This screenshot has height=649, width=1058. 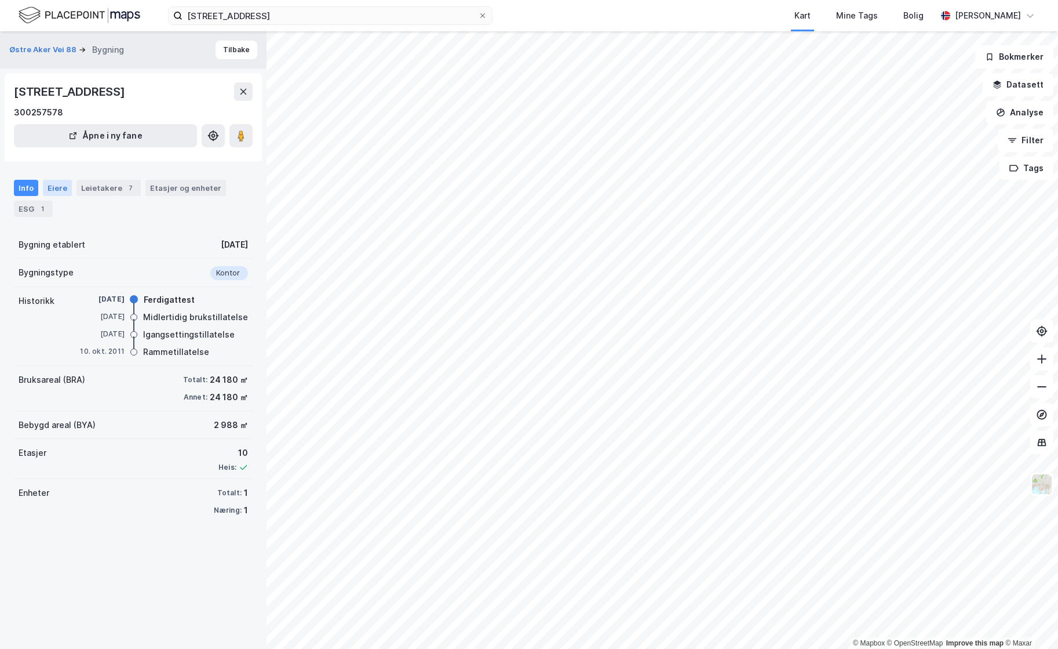 What do you see at coordinates (169, 300) in the screenshot?
I see `div: Ferdigattest` at bounding box center [169, 300].